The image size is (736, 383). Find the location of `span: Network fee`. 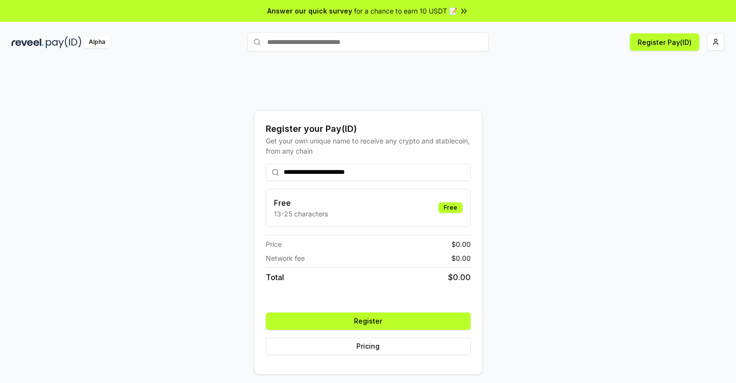

span: Network fee is located at coordinates (285, 258).